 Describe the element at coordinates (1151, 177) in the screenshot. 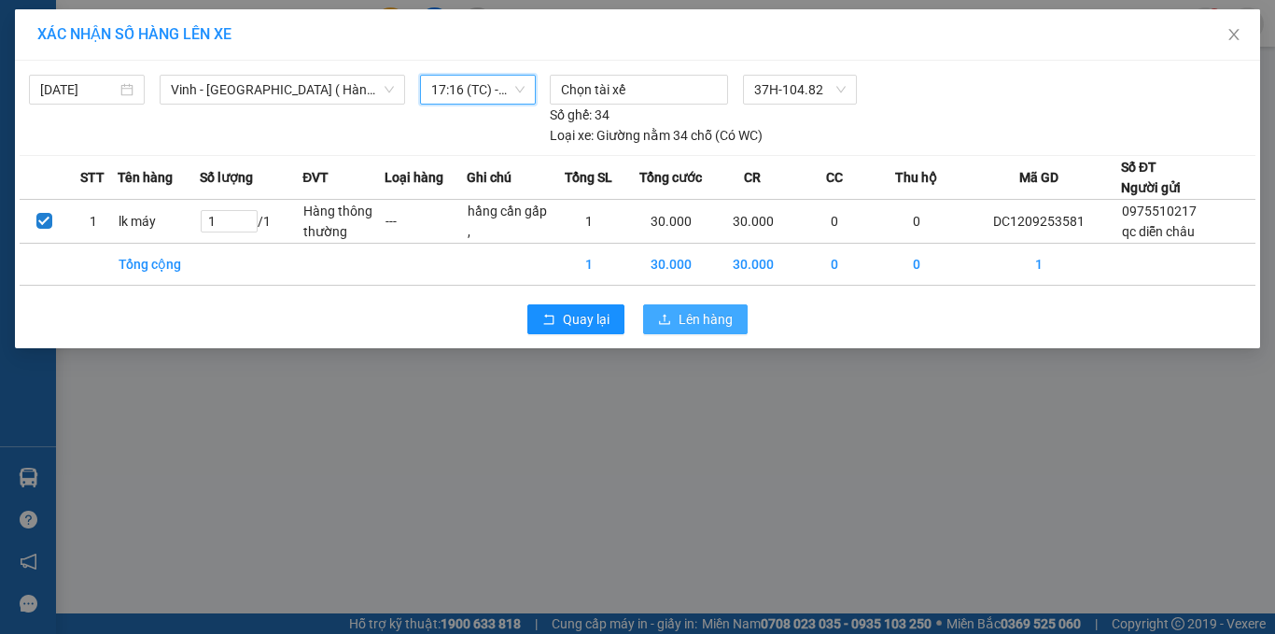

I see `div: Số ĐT Người gửi` at that location.